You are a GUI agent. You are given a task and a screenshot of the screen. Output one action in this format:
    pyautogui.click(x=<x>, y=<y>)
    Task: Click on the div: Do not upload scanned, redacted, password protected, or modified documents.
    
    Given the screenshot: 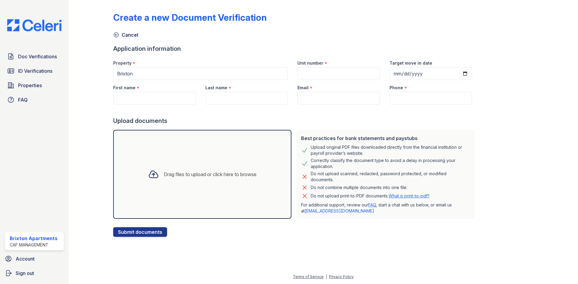 What is the action you would take?
    pyautogui.click(x=390, y=177)
    